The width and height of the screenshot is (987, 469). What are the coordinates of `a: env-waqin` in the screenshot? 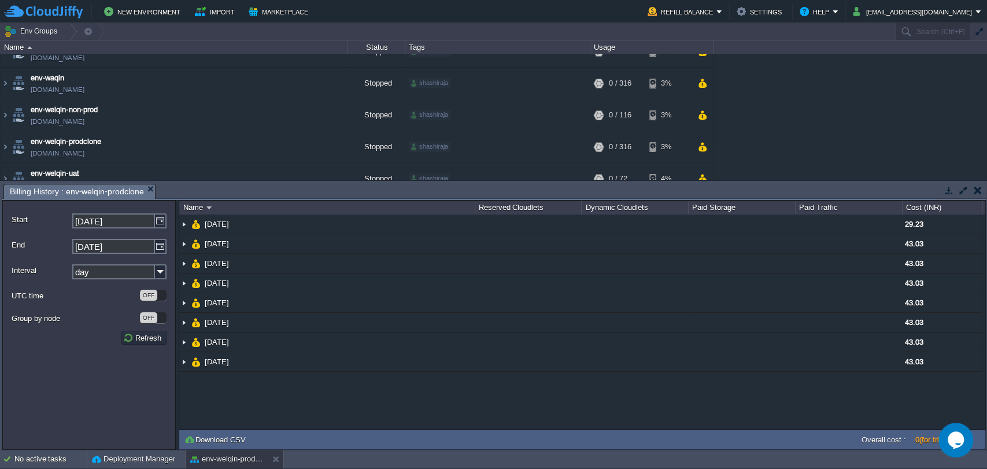 It's located at (47, 78).